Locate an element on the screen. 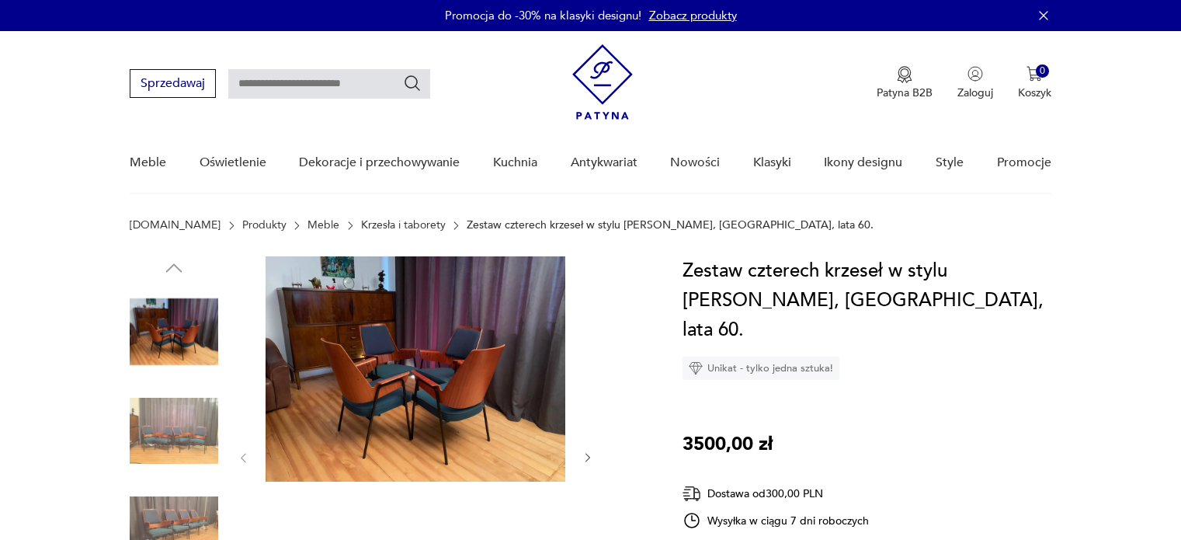 The width and height of the screenshot is (1181, 540). div: Unikat - tylko jedna sztuka! is located at coordinates (761, 368).